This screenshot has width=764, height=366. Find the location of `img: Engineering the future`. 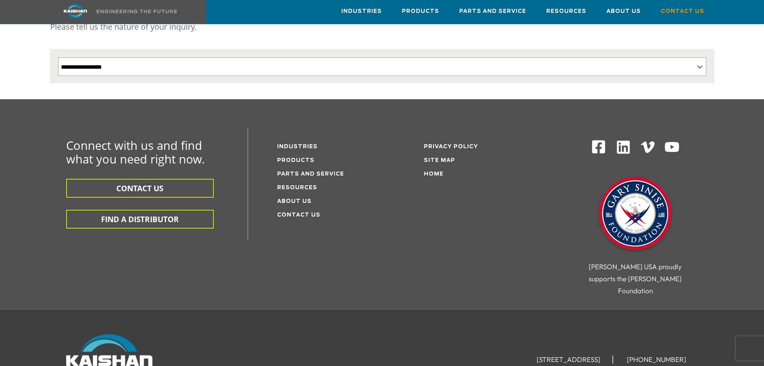

img: Engineering the future is located at coordinates (137, 11).